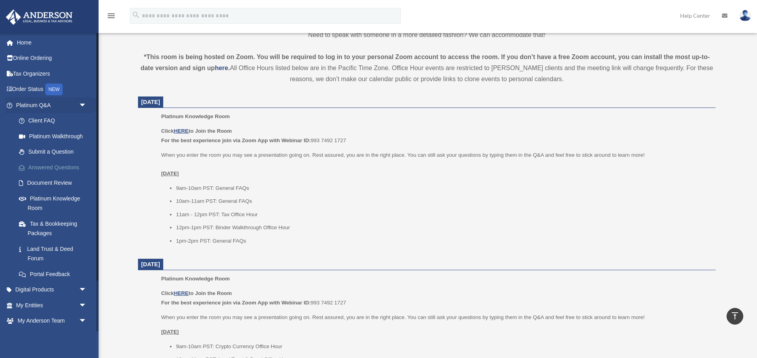 The height and width of the screenshot is (358, 757). Describe the element at coordinates (53, 203) in the screenshot. I see `a: Platinum Knowledge Room` at that location.